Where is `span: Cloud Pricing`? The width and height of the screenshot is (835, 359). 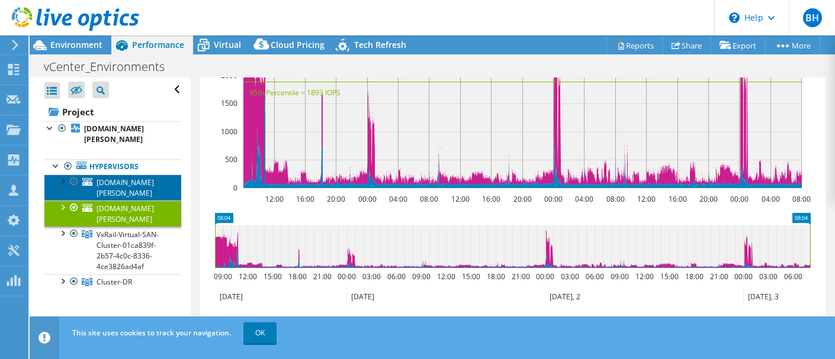
span: Cloud Pricing is located at coordinates (297, 44).